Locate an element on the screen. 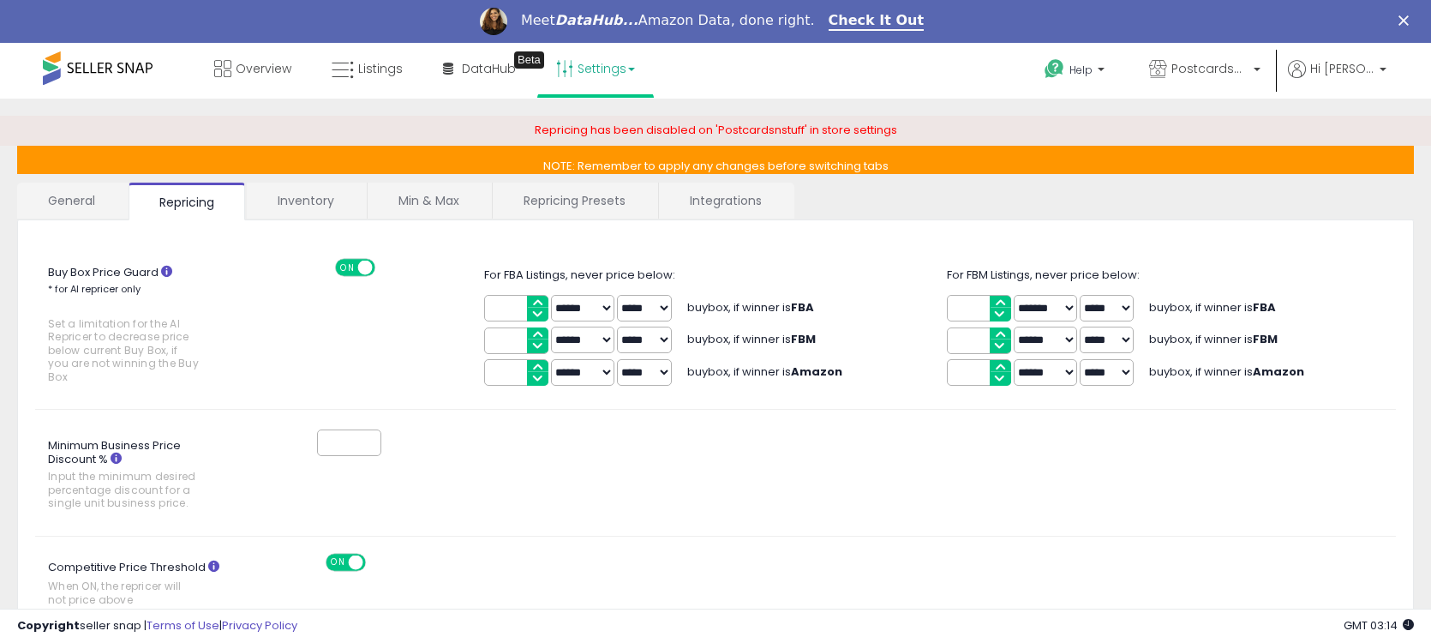  a: Postcardsnstuff is located at coordinates (1205, 70).